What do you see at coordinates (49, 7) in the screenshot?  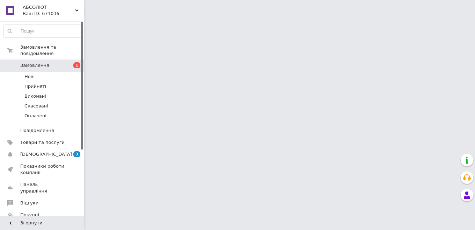 I see `span: AБСОЛЮТ` at bounding box center [49, 7].